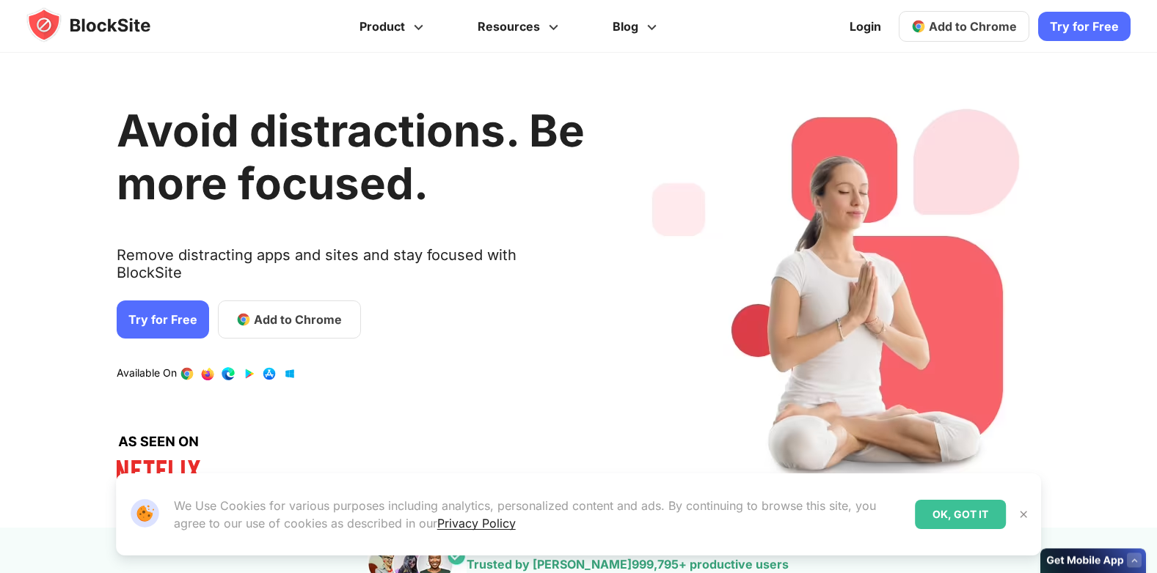 The image size is (1157, 573). Describe the element at coordinates (538, 515) in the screenshot. I see `p: We Use Cookies for various purposes including analytics, personalized content and ads. By continu...` at that location.